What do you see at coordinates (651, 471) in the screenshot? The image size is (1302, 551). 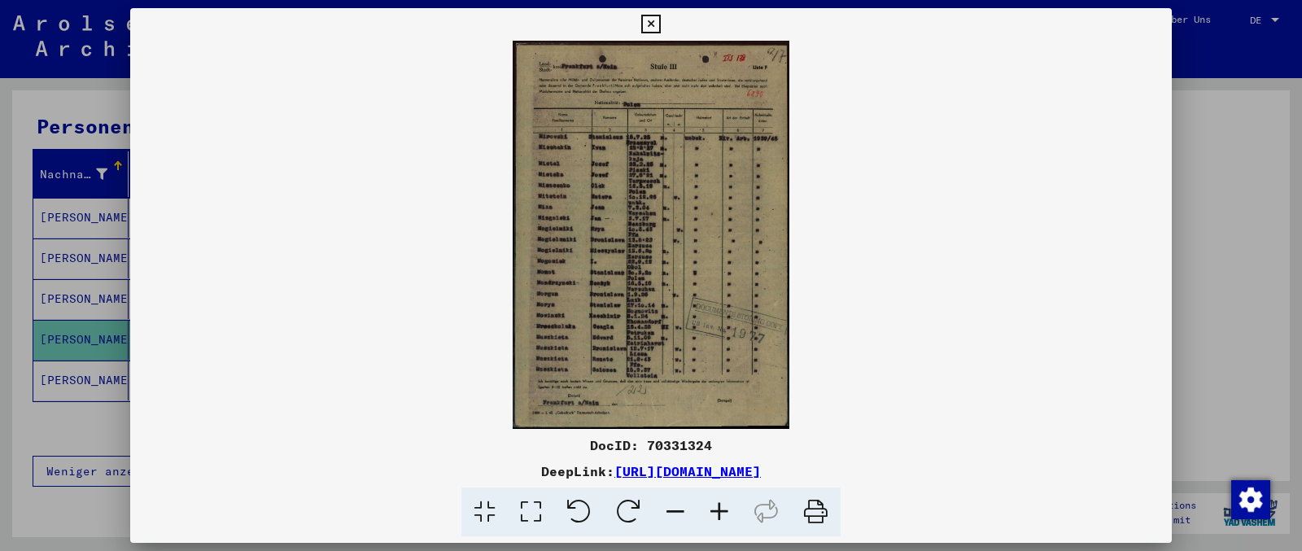 I see `div: DeepLink:` at bounding box center [651, 471].